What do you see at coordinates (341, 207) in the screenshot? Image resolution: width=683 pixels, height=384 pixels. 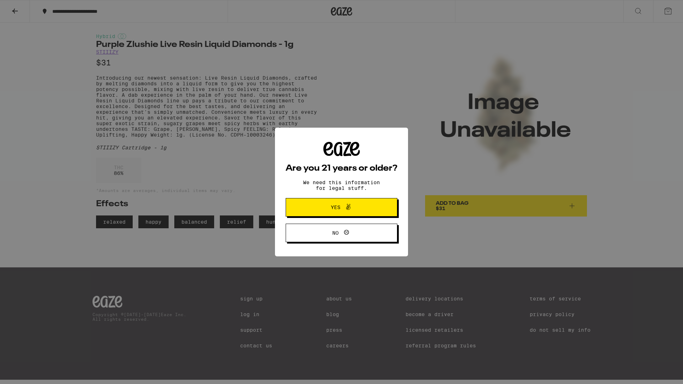 I see `button: Yes` at bounding box center [341, 207].